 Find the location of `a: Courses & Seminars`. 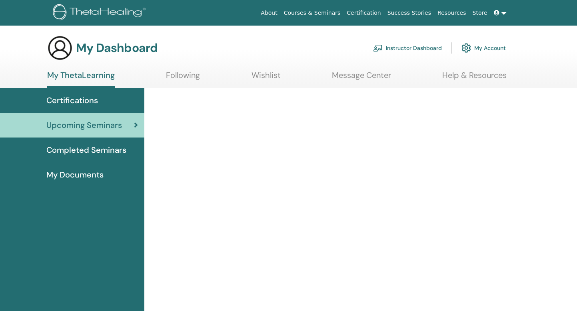

a: Courses & Seminars is located at coordinates (312, 13).